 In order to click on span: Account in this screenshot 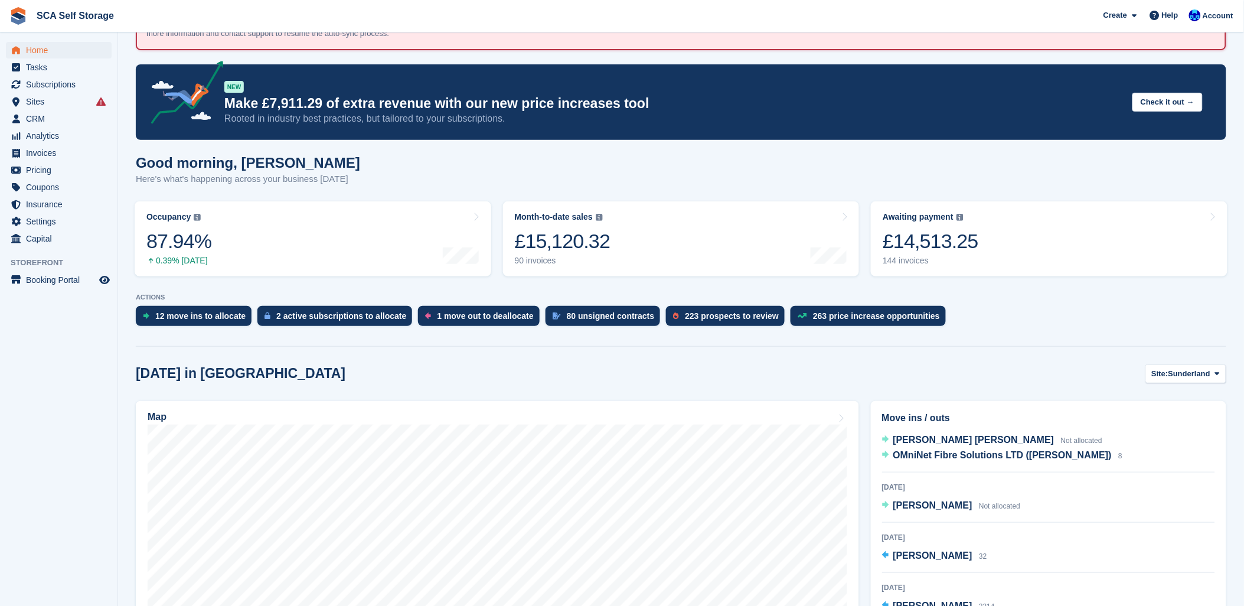, I will do `click(1218, 16)`.